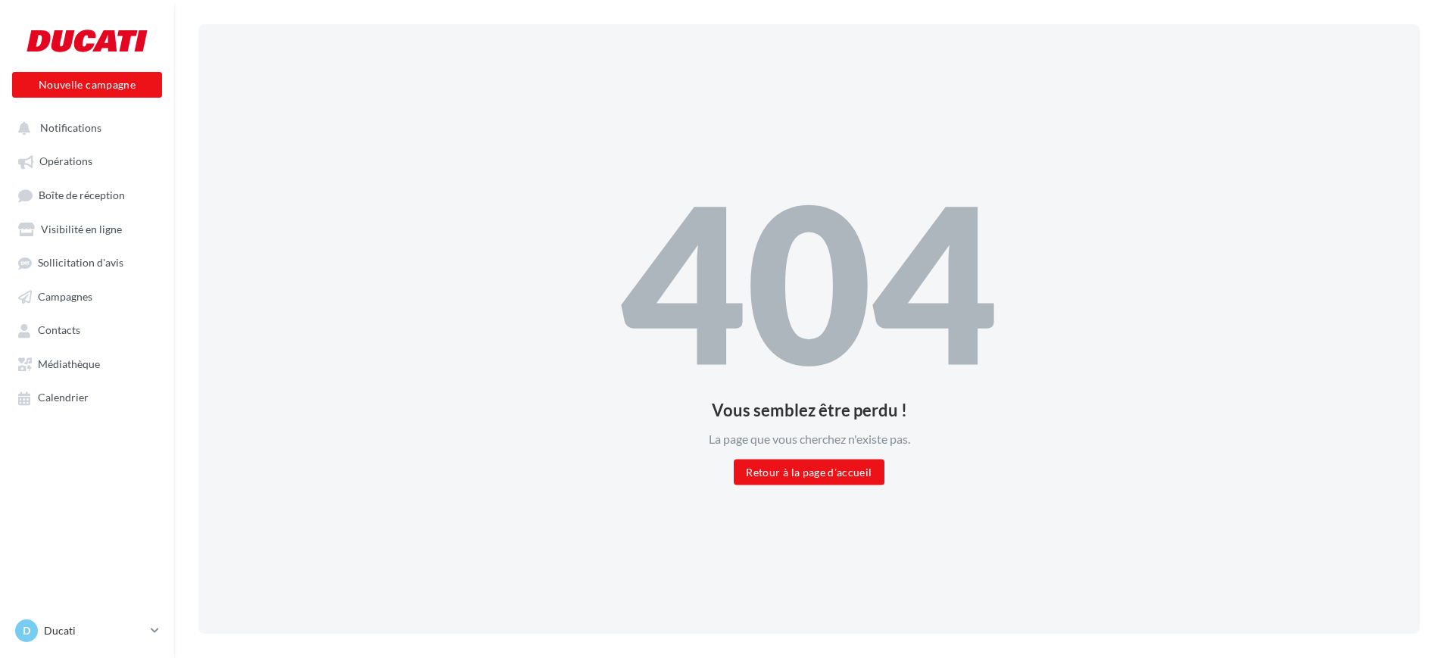 The height and width of the screenshot is (658, 1444). Describe the element at coordinates (809, 281) in the screenshot. I see `div: 404` at that location.